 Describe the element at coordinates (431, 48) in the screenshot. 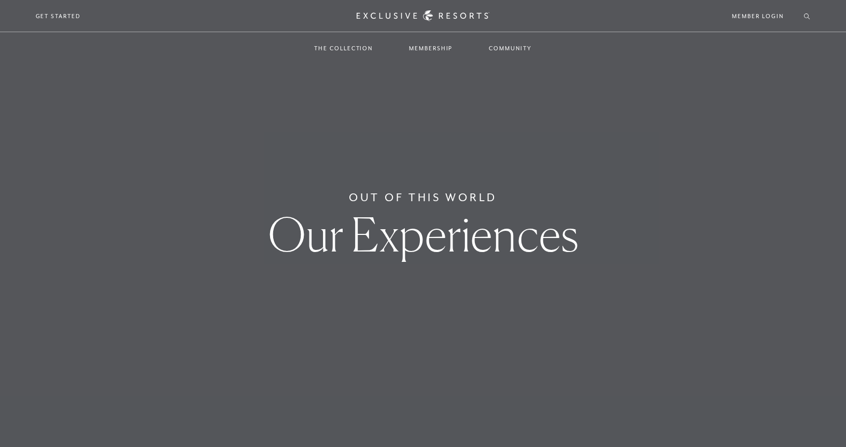

I see `a: Membership` at that location.